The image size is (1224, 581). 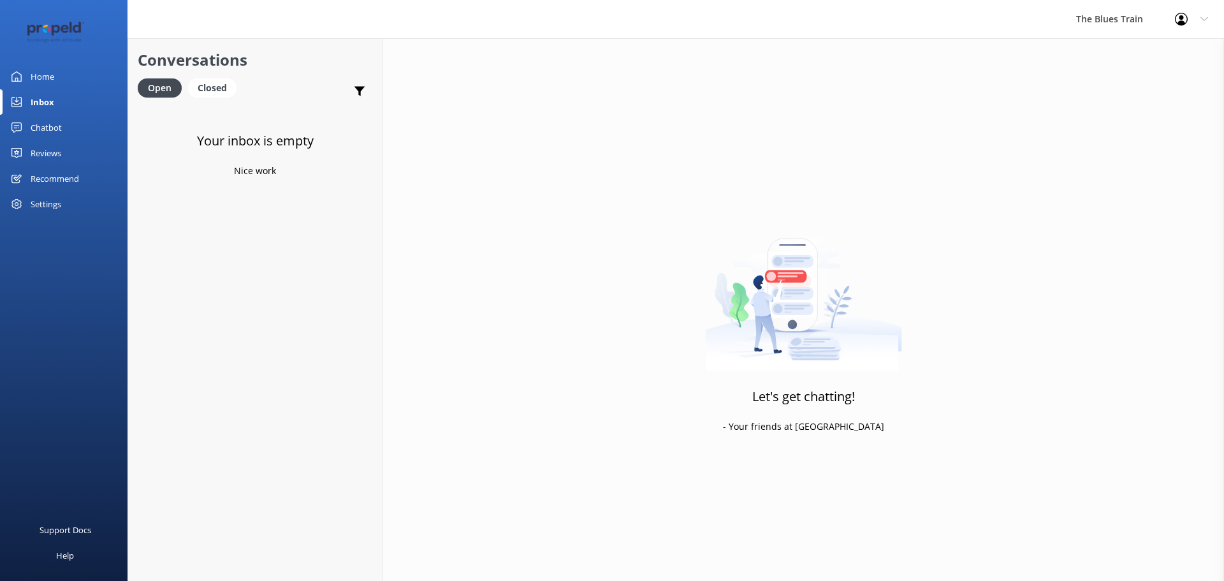 I want to click on div: Help, so click(x=65, y=555).